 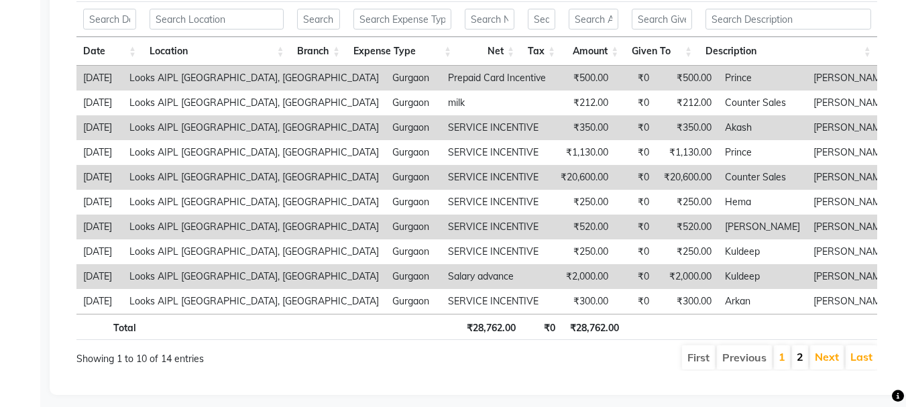 I want to click on th: Date: activate to sort column ascending, so click(x=109, y=51).